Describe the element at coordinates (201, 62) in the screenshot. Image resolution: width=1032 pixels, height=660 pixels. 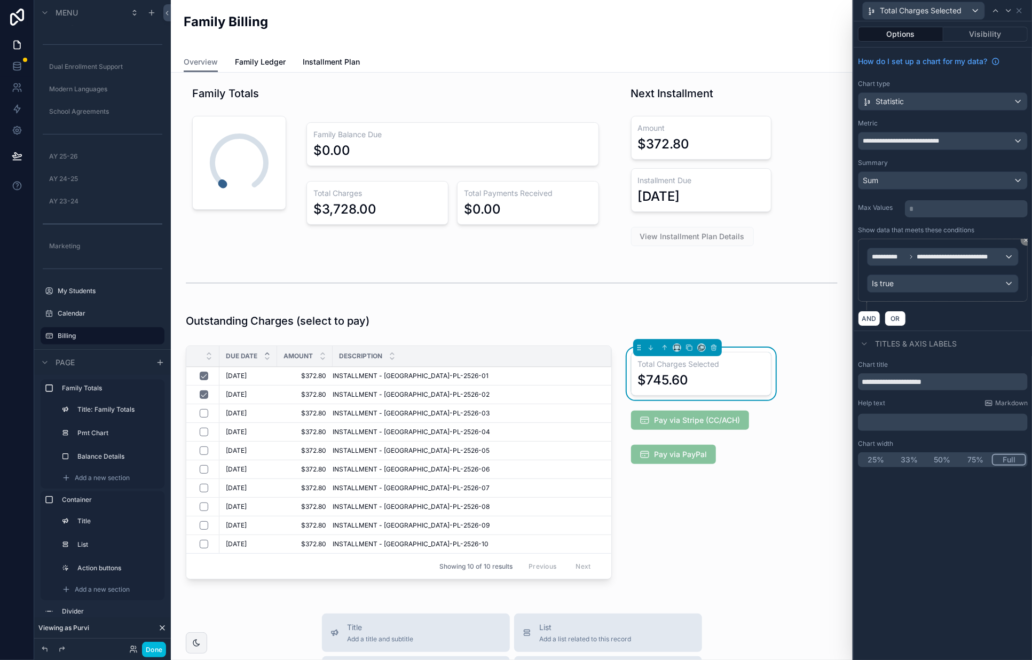
I see `a: Overview` at that location.